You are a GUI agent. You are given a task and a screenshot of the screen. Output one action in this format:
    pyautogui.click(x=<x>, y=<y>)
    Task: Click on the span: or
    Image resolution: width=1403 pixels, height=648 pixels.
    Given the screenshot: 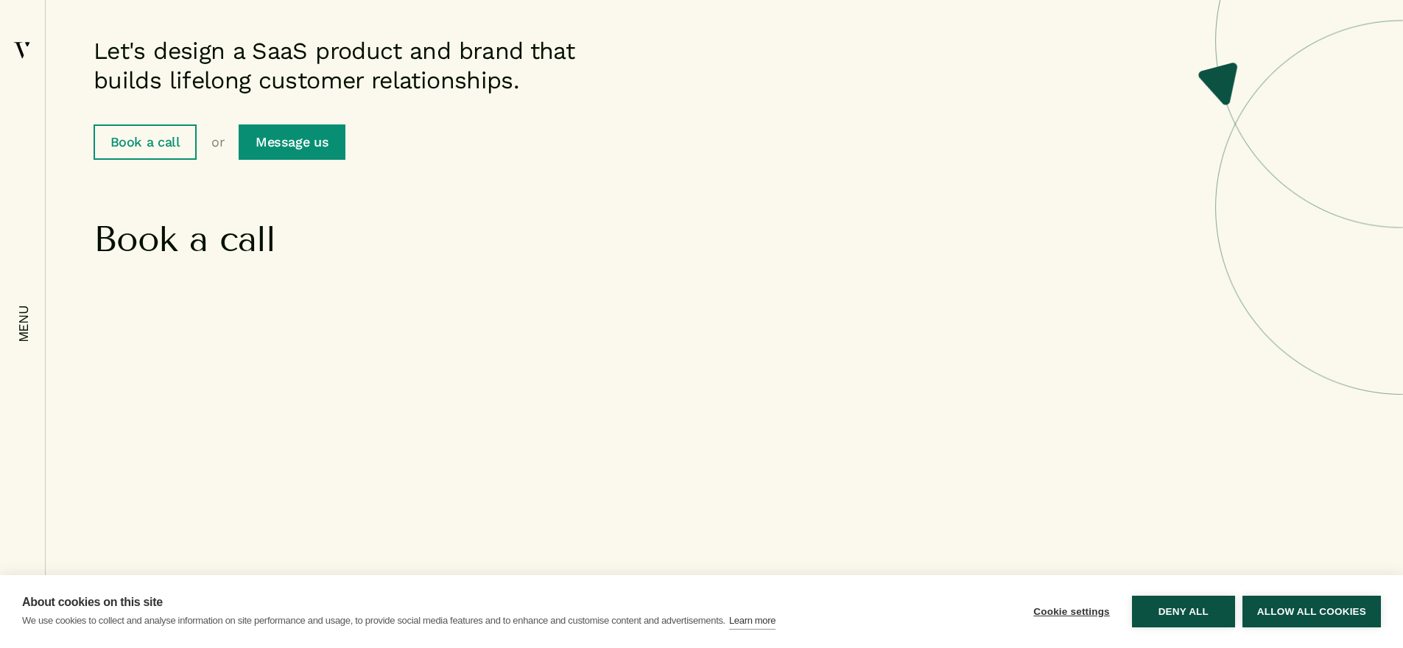 What is the action you would take?
    pyautogui.click(x=217, y=142)
    